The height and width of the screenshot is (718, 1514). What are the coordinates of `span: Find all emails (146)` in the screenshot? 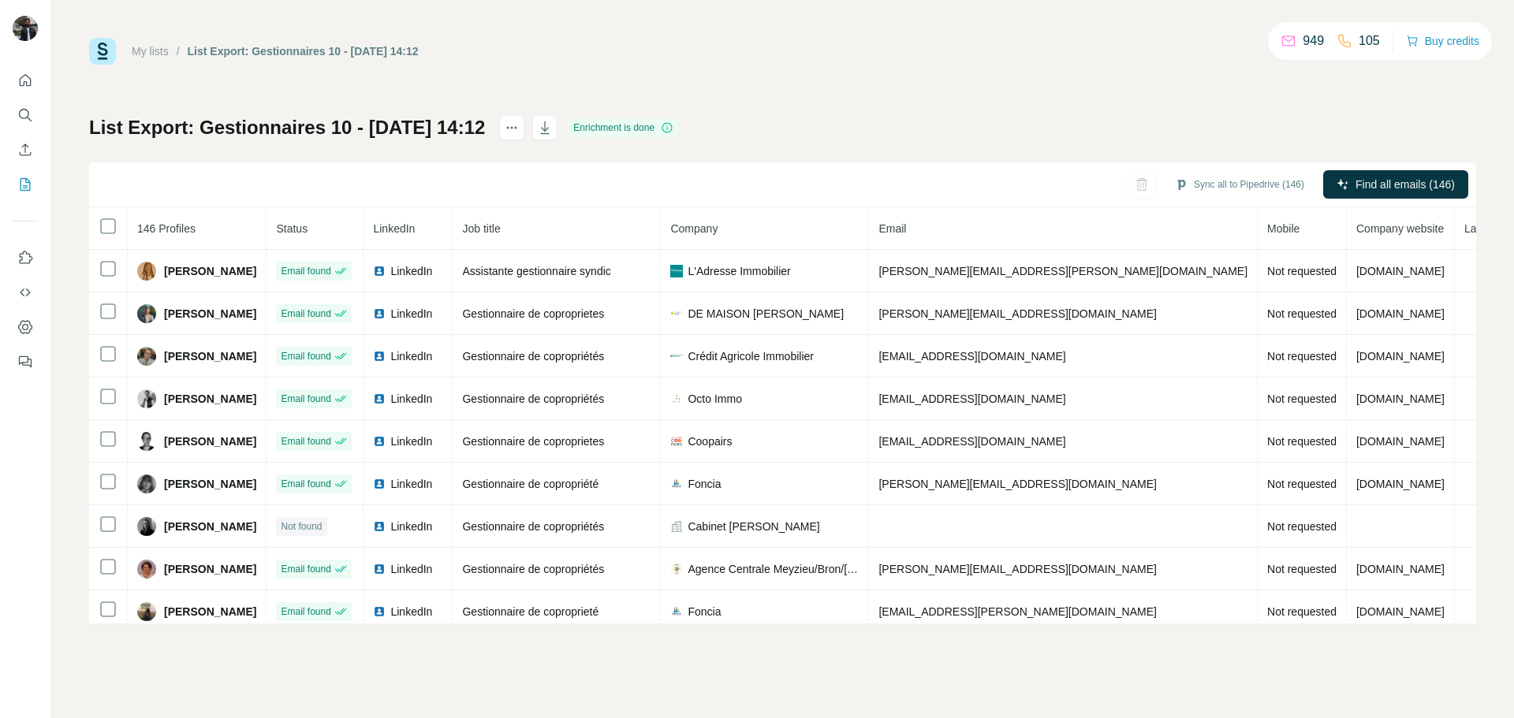 It's located at (1405, 184).